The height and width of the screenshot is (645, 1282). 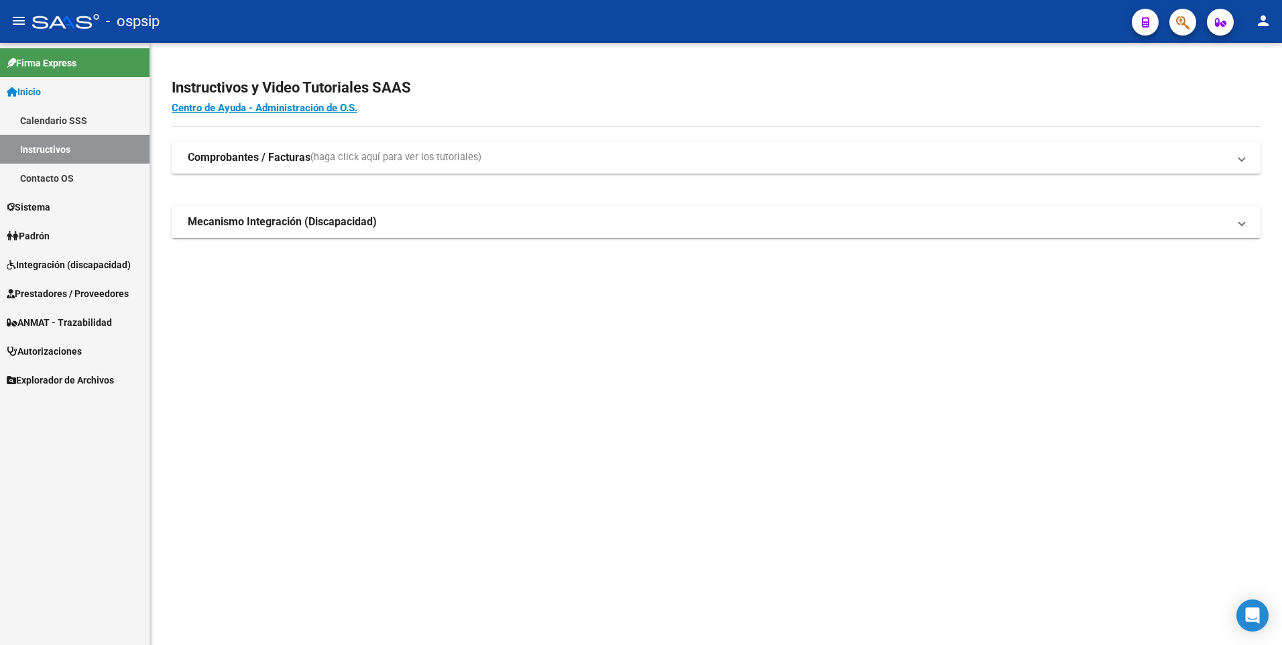 I want to click on mat-icon: person, so click(x=1263, y=21).